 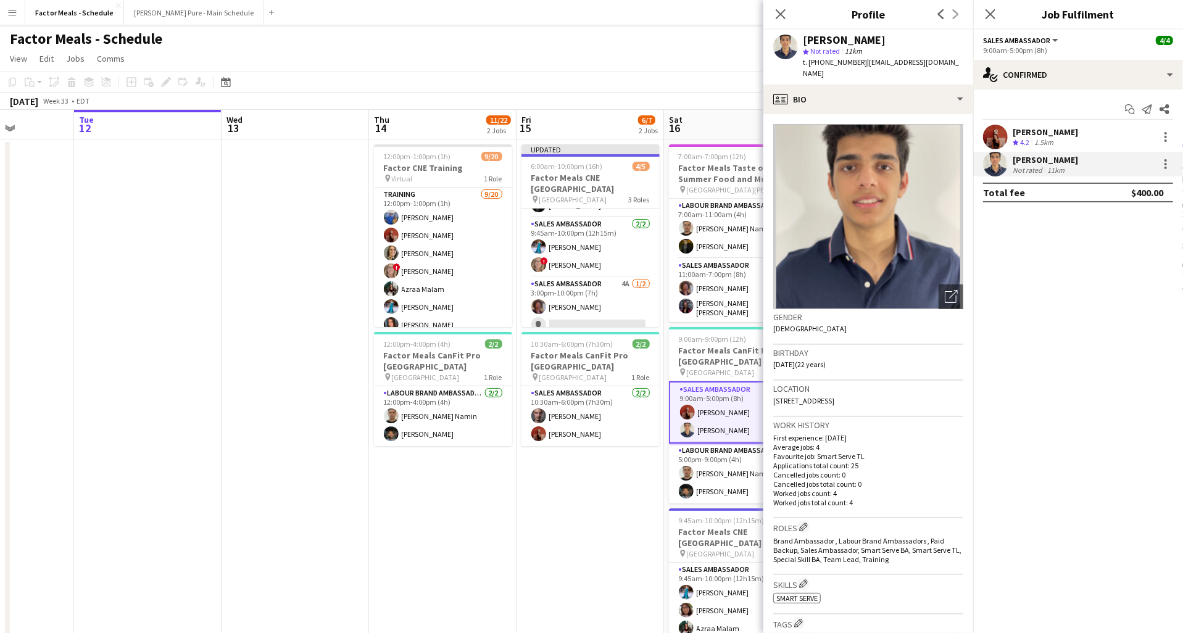 What do you see at coordinates (1025, 142) in the screenshot?
I see `span: 4.2` at bounding box center [1025, 142].